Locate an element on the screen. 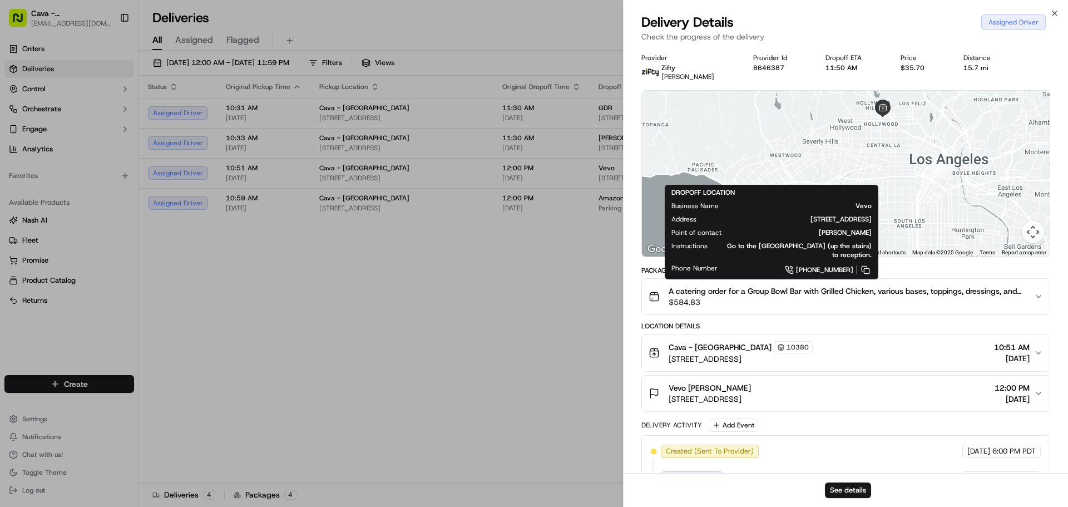 This screenshot has height=507, width=1068. p: Check the progress of the delivery is located at coordinates (846, 37).